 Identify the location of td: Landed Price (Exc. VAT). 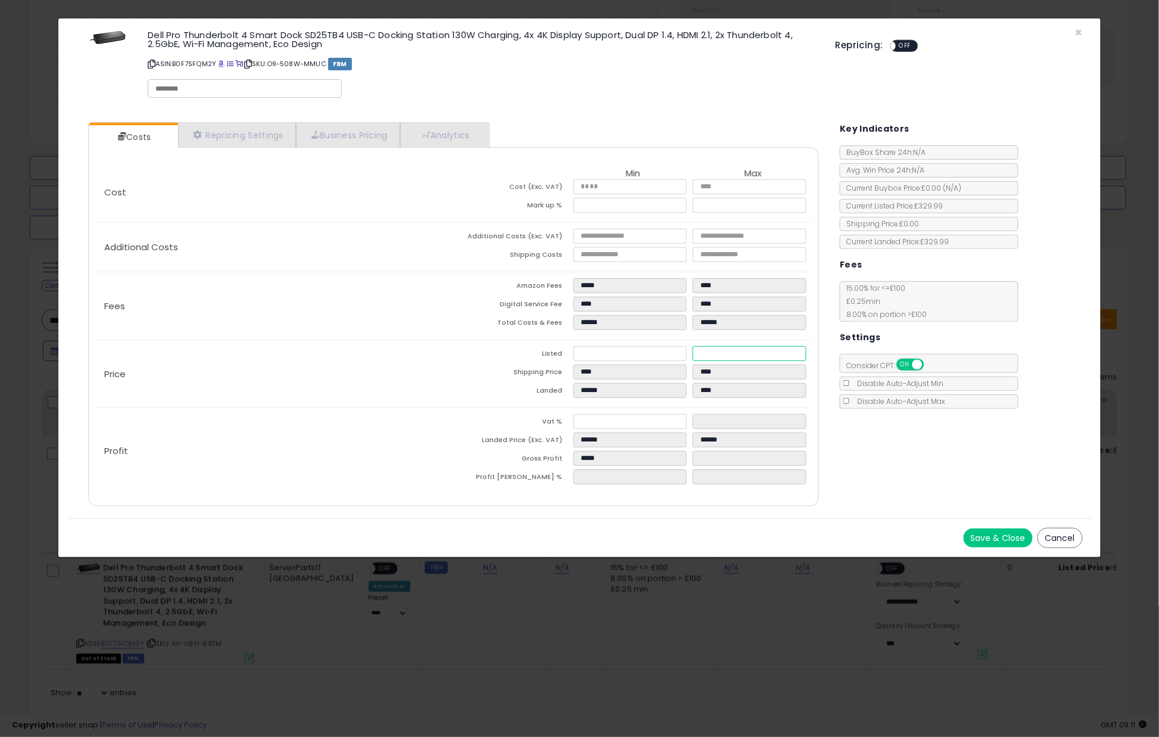
(513, 441).